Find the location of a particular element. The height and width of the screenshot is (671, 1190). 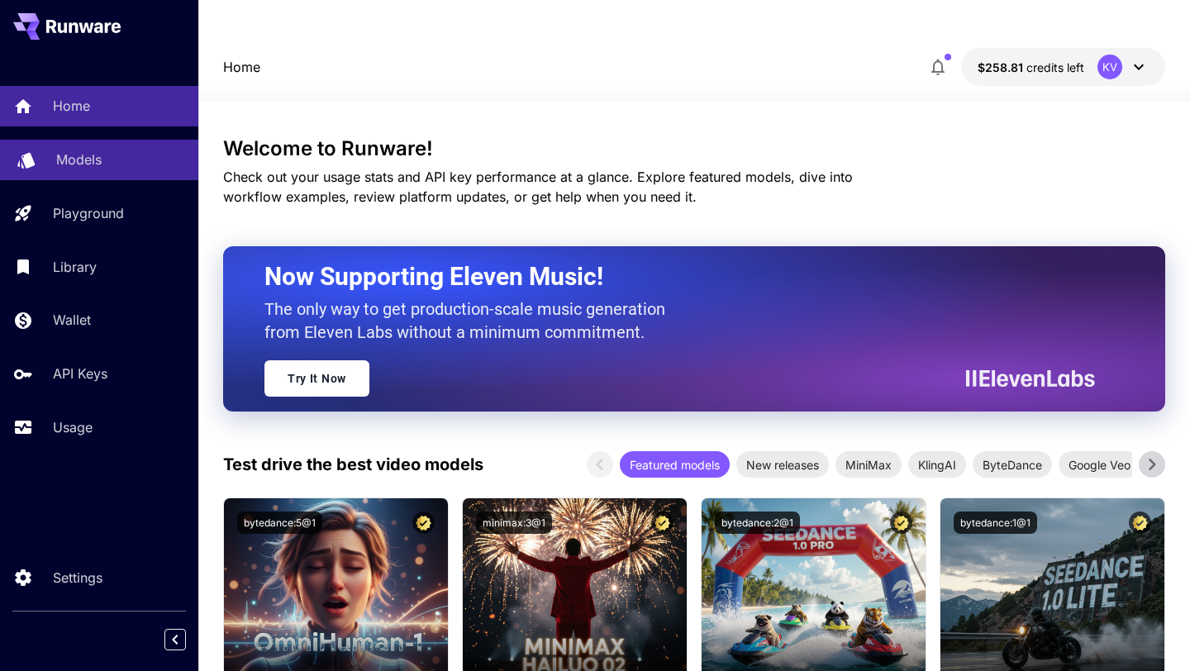

p: Models is located at coordinates (78, 159).